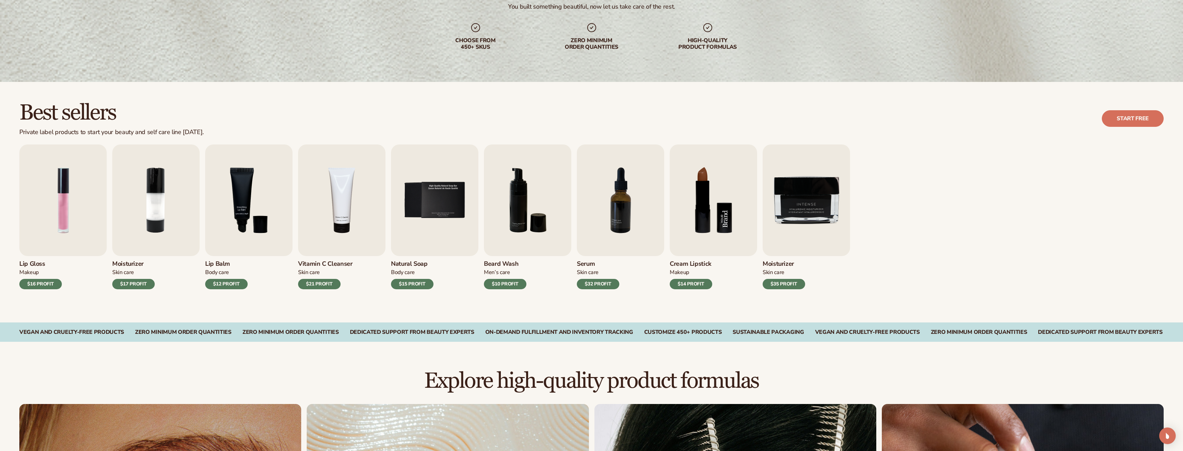  I want to click on a: 8 / 9, so click(713, 217).